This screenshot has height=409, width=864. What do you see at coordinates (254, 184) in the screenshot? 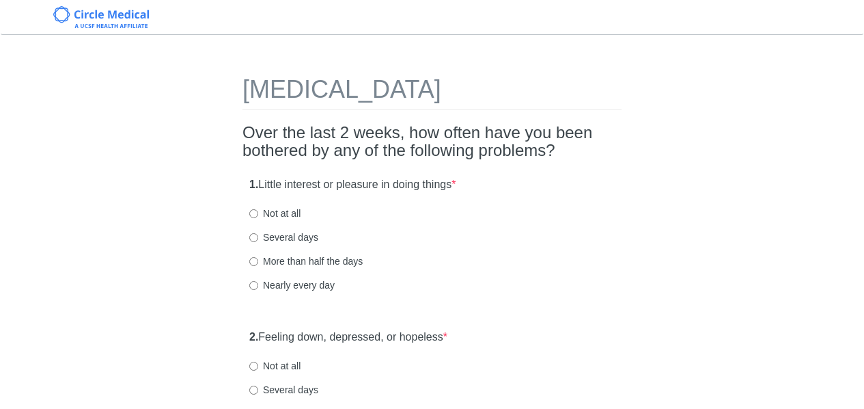
I see `strong: 1.` at bounding box center [254, 184].